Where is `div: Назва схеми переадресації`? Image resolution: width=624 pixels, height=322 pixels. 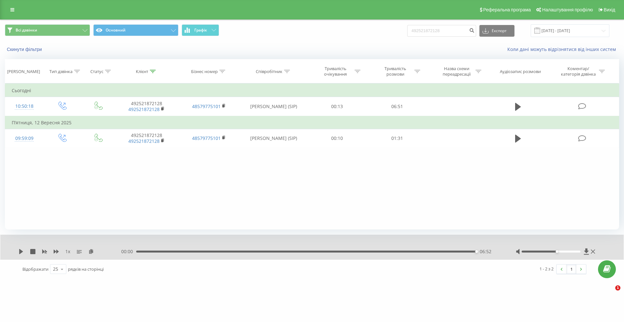
div: Назва схеми переадресації is located at coordinates (456, 71).